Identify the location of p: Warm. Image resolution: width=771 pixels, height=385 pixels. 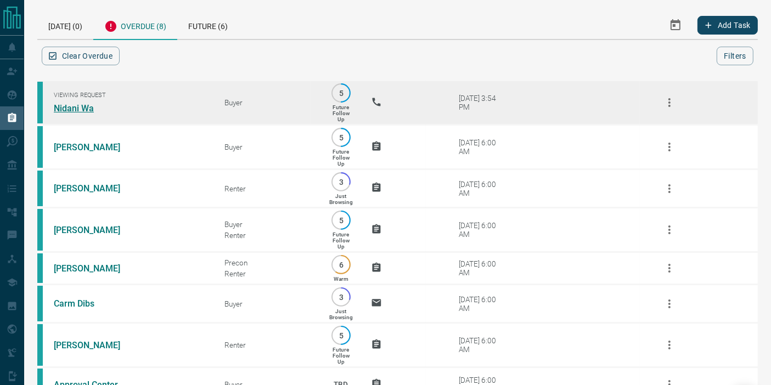
(341, 279).